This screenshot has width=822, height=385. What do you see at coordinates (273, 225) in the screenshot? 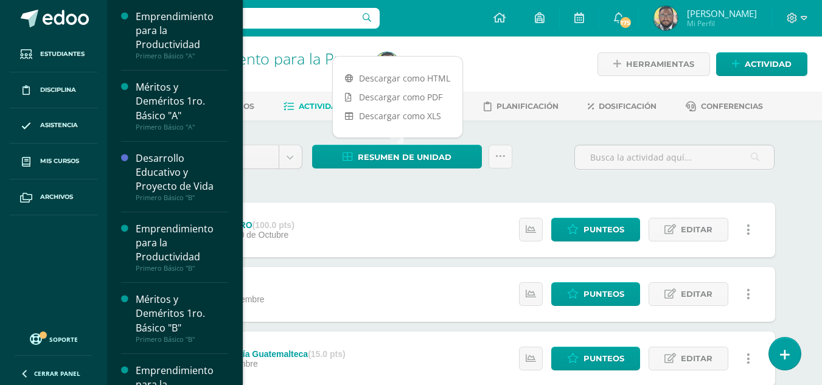
I see `strong: (100.0 pts)` at bounding box center [273, 225].